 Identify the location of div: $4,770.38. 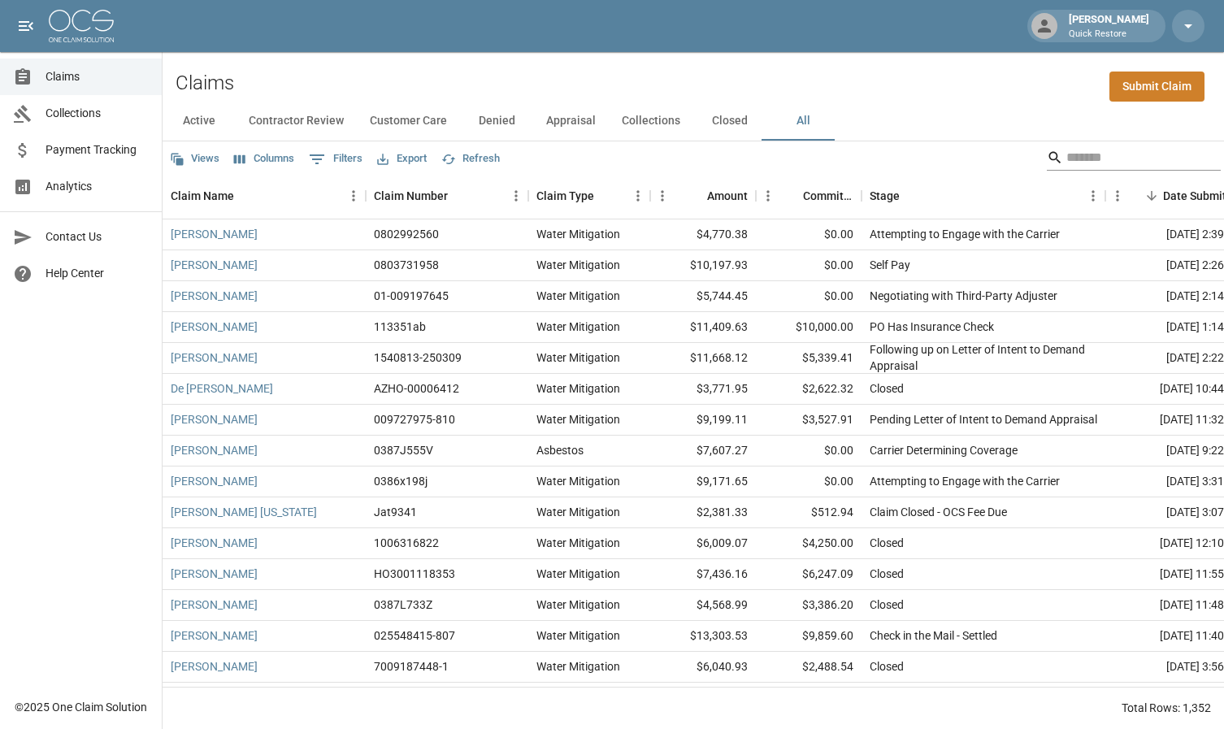
(703, 235).